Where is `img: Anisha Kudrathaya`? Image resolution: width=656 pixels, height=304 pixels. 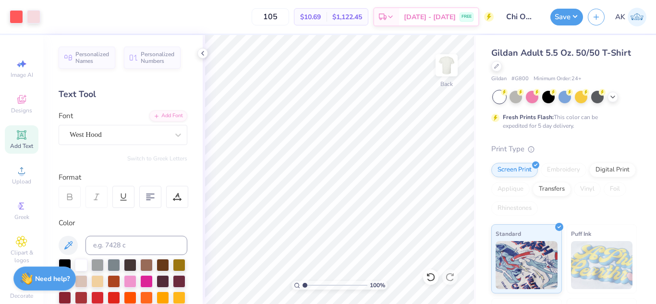
img: Anisha Kudrathaya is located at coordinates (636, 17).